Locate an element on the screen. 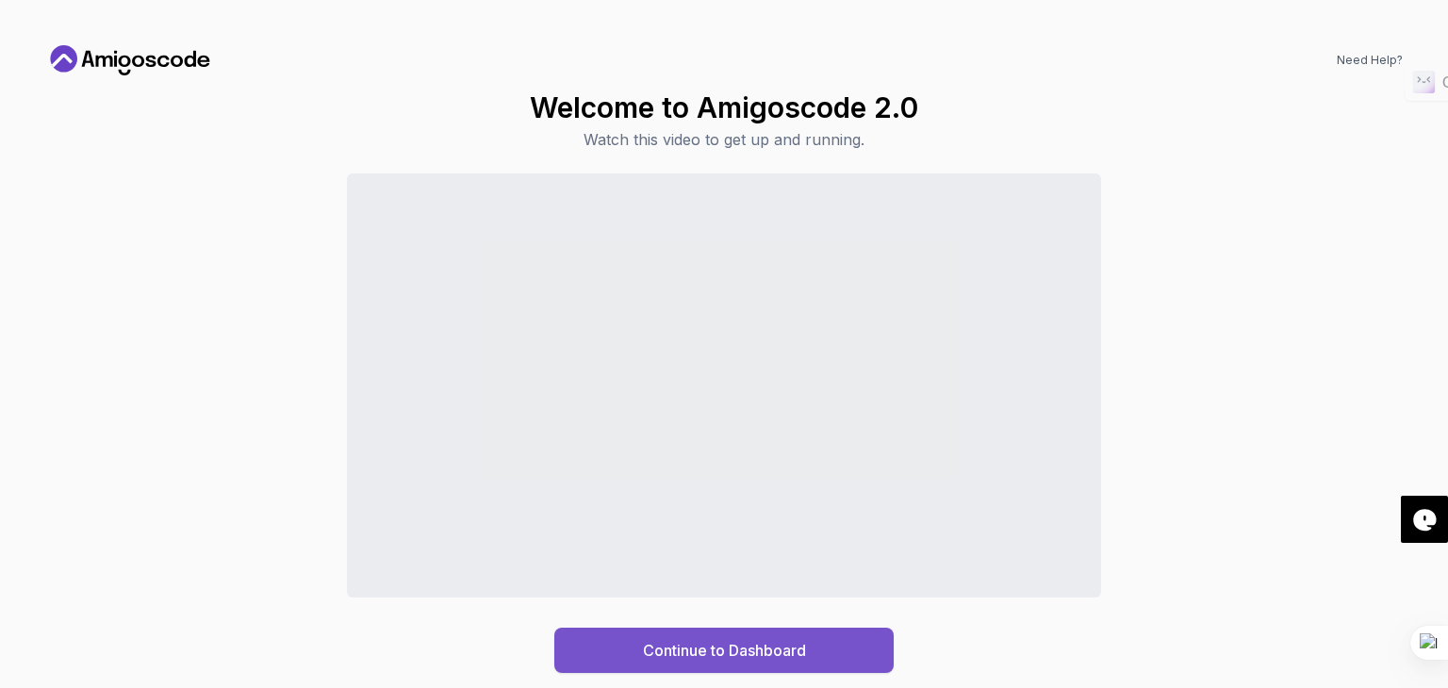  a: Home link is located at coordinates (130, 60).